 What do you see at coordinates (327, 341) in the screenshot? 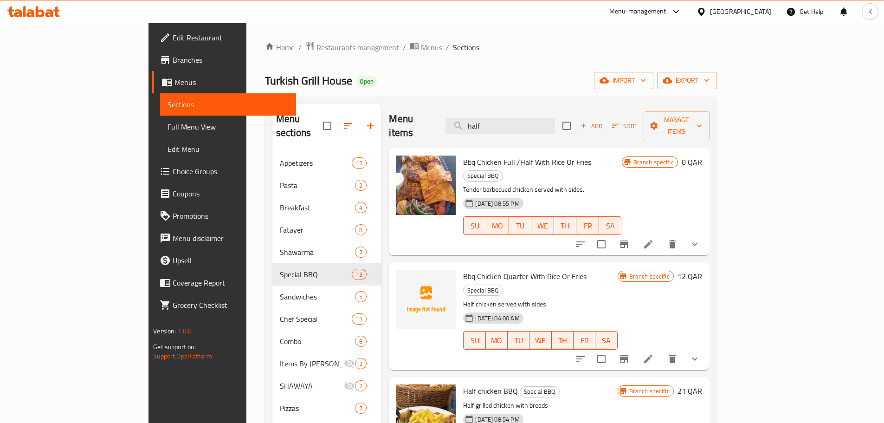
I see `div: Combo8` at bounding box center [327, 341].